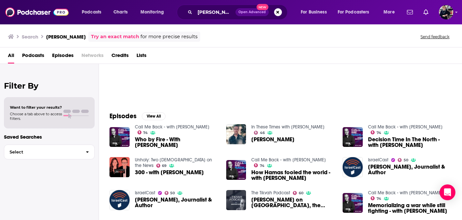 This screenshot has height=220, width=462. Describe the element at coordinates (49, 137) in the screenshot. I see `p: Saved Searches` at that location.